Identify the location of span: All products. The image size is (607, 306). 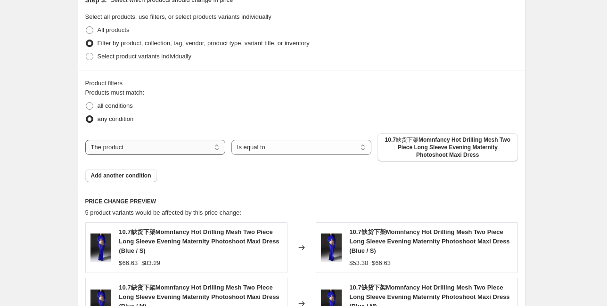
(114, 30).